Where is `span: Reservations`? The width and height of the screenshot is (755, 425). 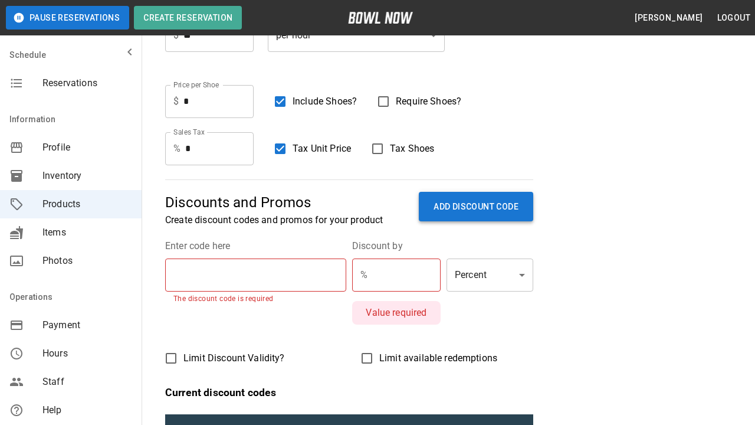 span: Reservations is located at coordinates (87, 83).